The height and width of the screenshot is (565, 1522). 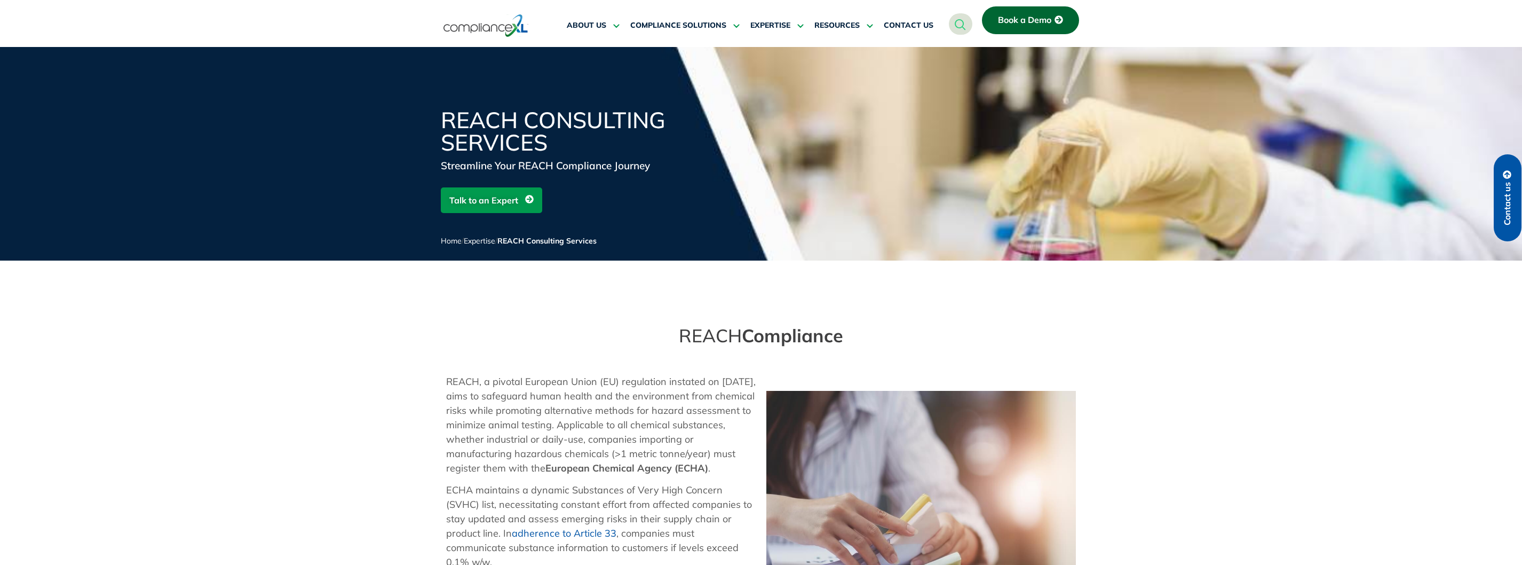 I want to click on span: COMPLIANCE SOLUTIONS, so click(x=678, y=26).